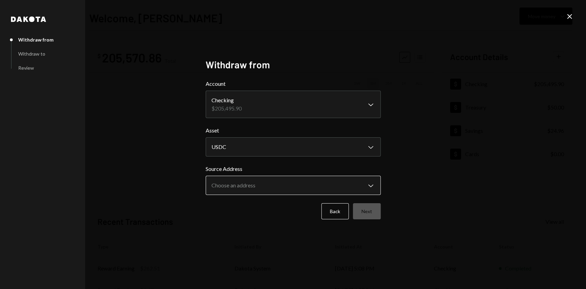 The image size is (586, 289). Describe the element at coordinates (335, 211) in the screenshot. I see `button: Back` at that location.